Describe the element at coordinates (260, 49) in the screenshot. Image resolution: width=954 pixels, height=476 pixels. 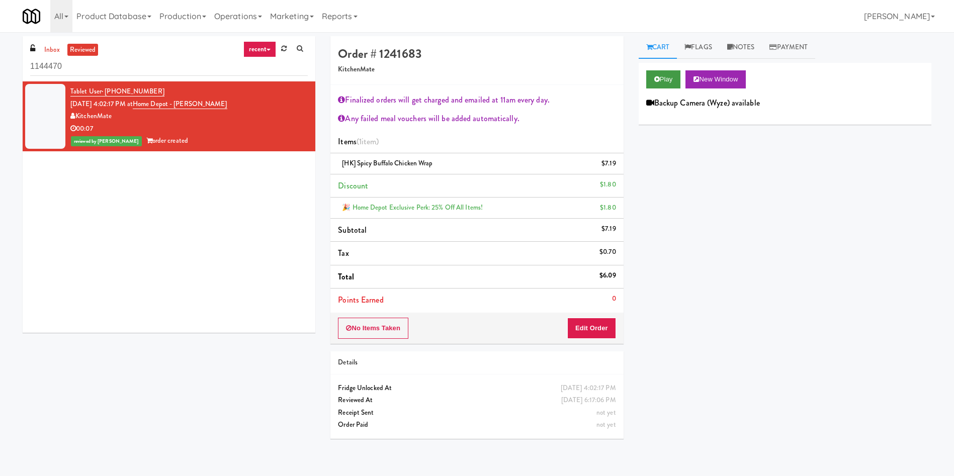
I see `a: recent` at that location.